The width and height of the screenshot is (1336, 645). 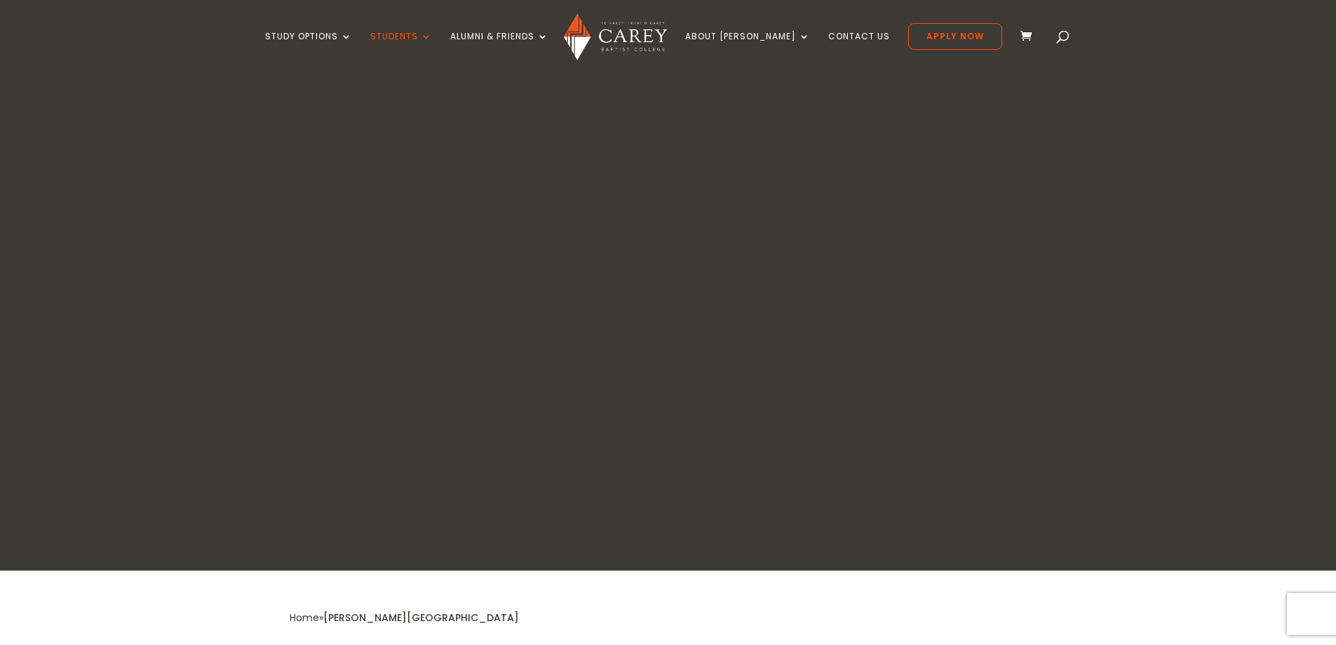 I want to click on a: Students, so click(x=401, y=48).